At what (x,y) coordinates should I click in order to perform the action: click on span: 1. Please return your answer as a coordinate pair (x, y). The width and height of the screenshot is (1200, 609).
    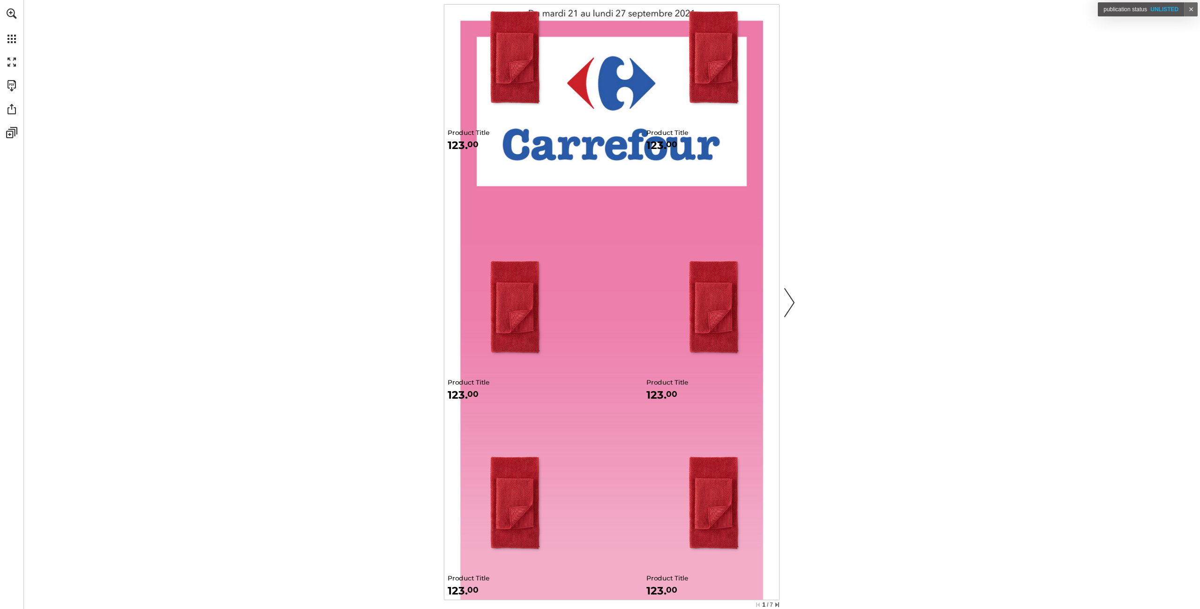
    Looking at the image, I should click on (763, 605).